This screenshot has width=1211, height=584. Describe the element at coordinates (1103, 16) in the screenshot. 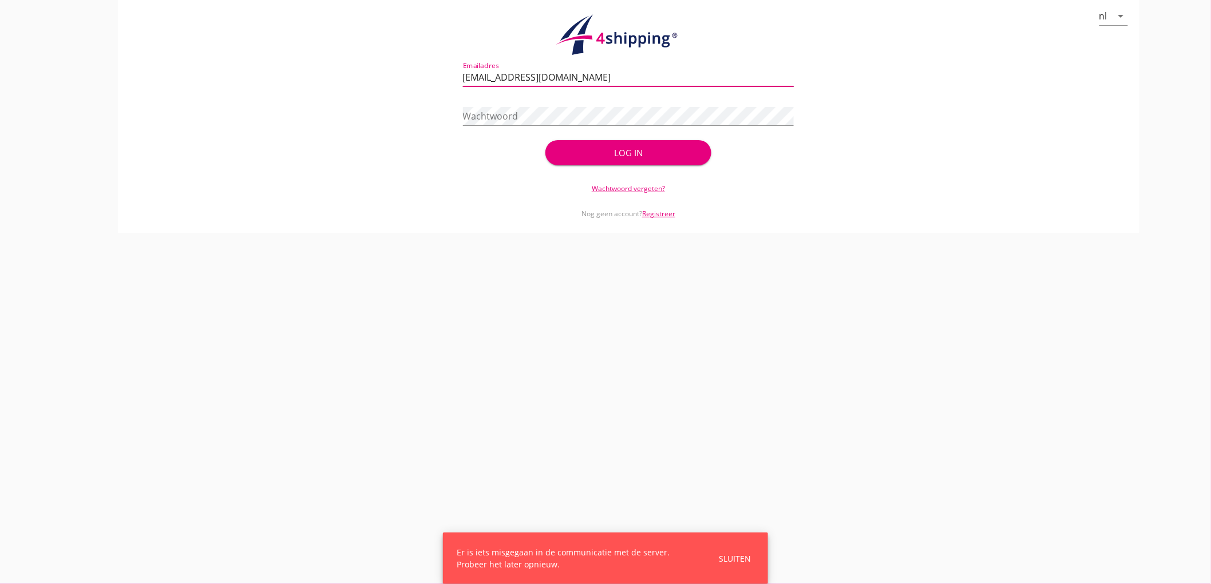

I see `div: nl` at that location.